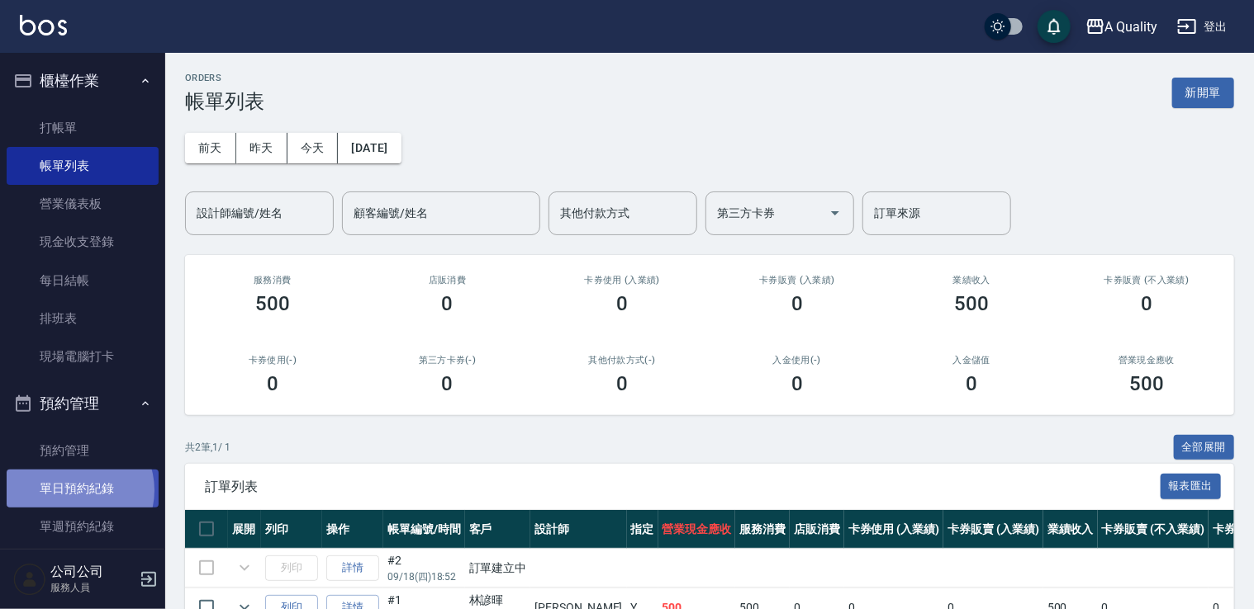 This screenshot has width=1254, height=609. What do you see at coordinates (273, 360) in the screenshot?
I see `h2: 卡券使用(-)` at bounding box center [273, 360].